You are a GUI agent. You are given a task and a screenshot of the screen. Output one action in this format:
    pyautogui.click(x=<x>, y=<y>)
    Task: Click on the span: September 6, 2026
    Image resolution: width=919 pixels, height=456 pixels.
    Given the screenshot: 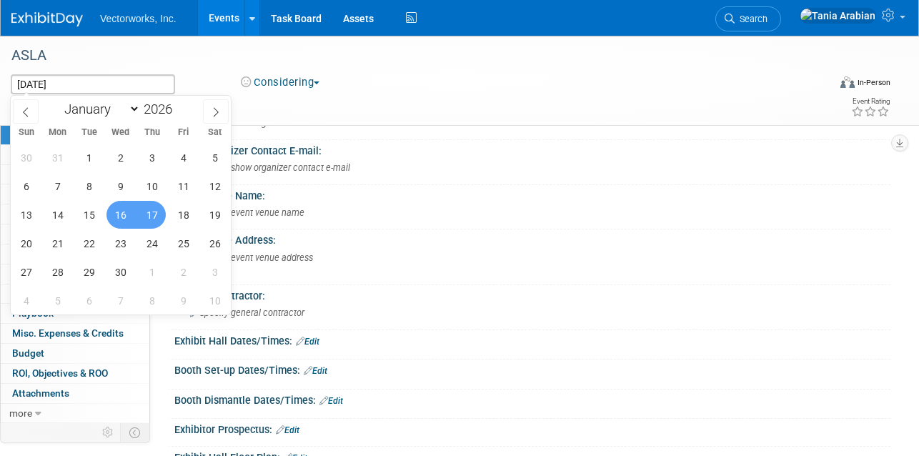 What is the action you would take?
    pyautogui.click(x=26, y=186)
    